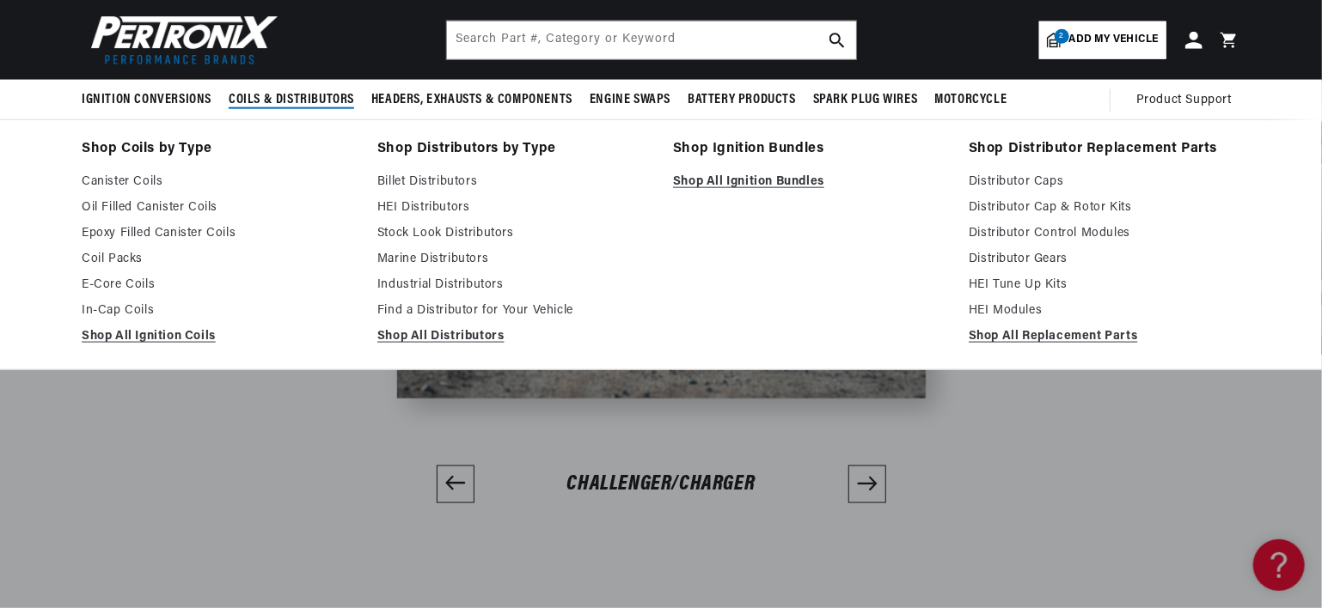  What do you see at coordinates (472, 100) in the screenshot?
I see `span: Headers, Exhausts & Components` at bounding box center [472, 100].